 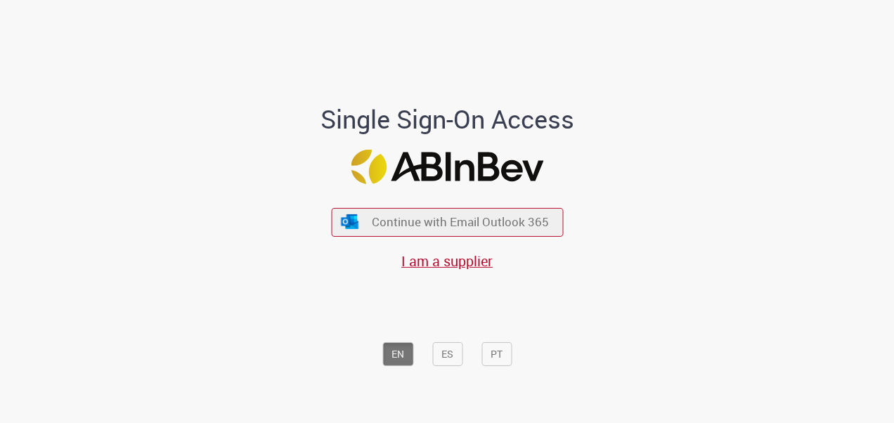 What do you see at coordinates (447, 119) in the screenshot?
I see `h1: Single Sign-On Access` at bounding box center [447, 119].